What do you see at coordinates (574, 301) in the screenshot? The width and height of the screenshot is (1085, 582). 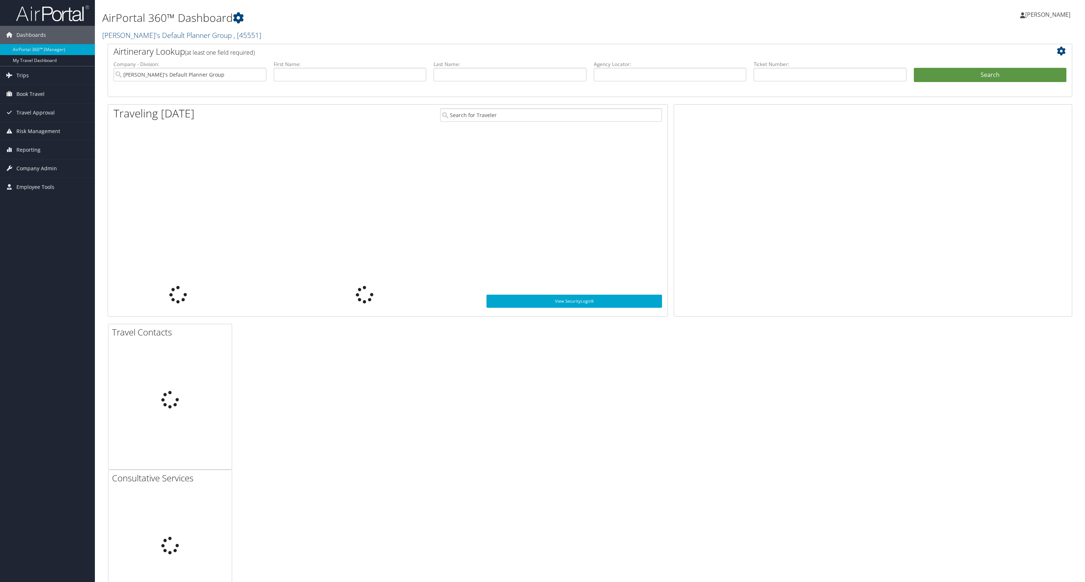 I see `a: View SecurityLogic®` at bounding box center [574, 301].